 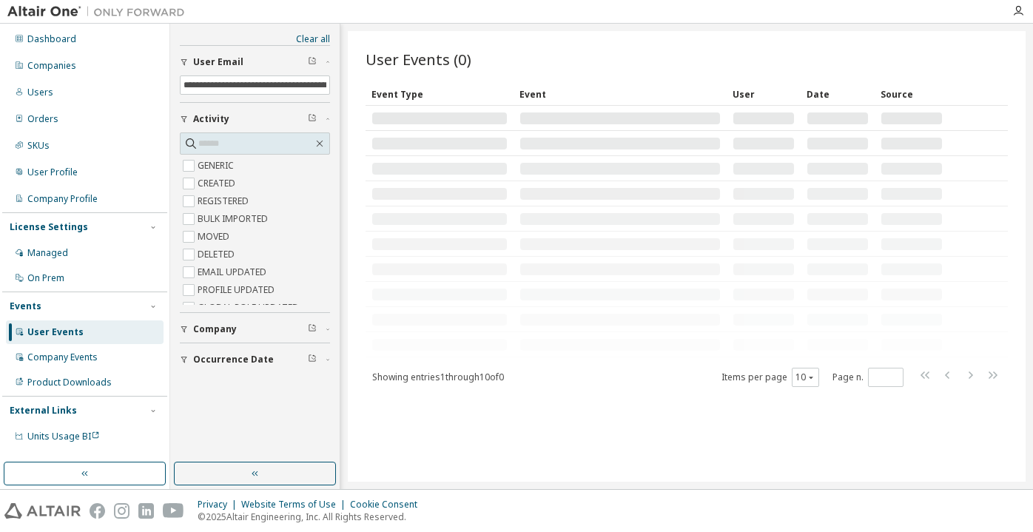 What do you see at coordinates (764, 94) in the screenshot?
I see `div: User` at bounding box center [764, 94].